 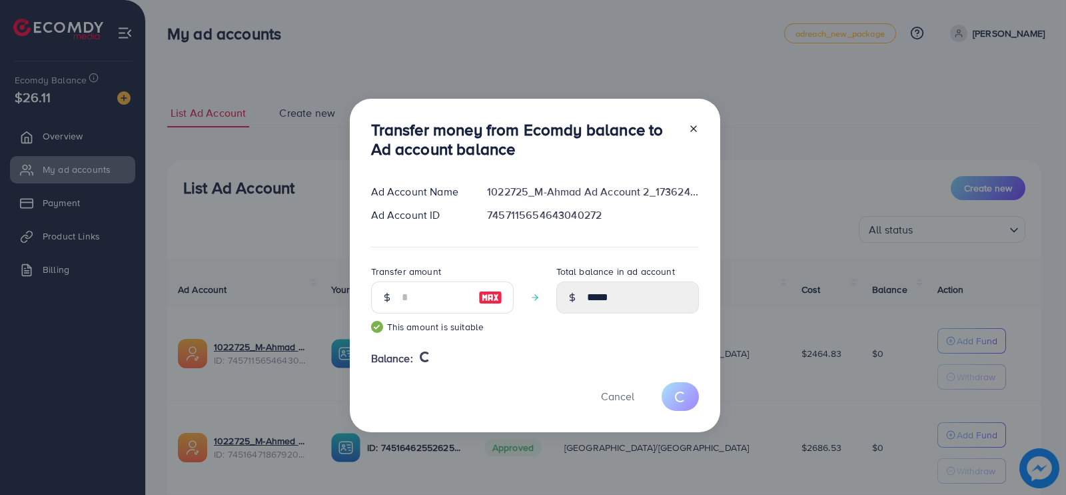 I want to click on div: Ad Account ID, so click(x=419, y=215).